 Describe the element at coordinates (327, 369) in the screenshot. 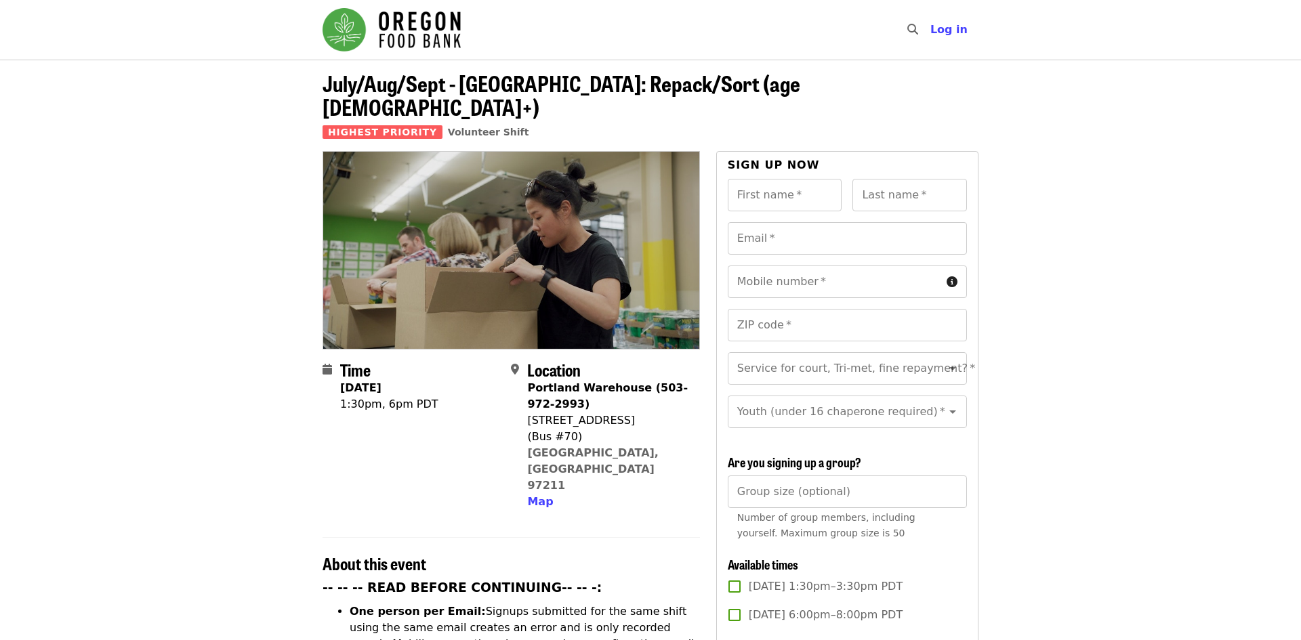

I see `i: calendar icon` at that location.